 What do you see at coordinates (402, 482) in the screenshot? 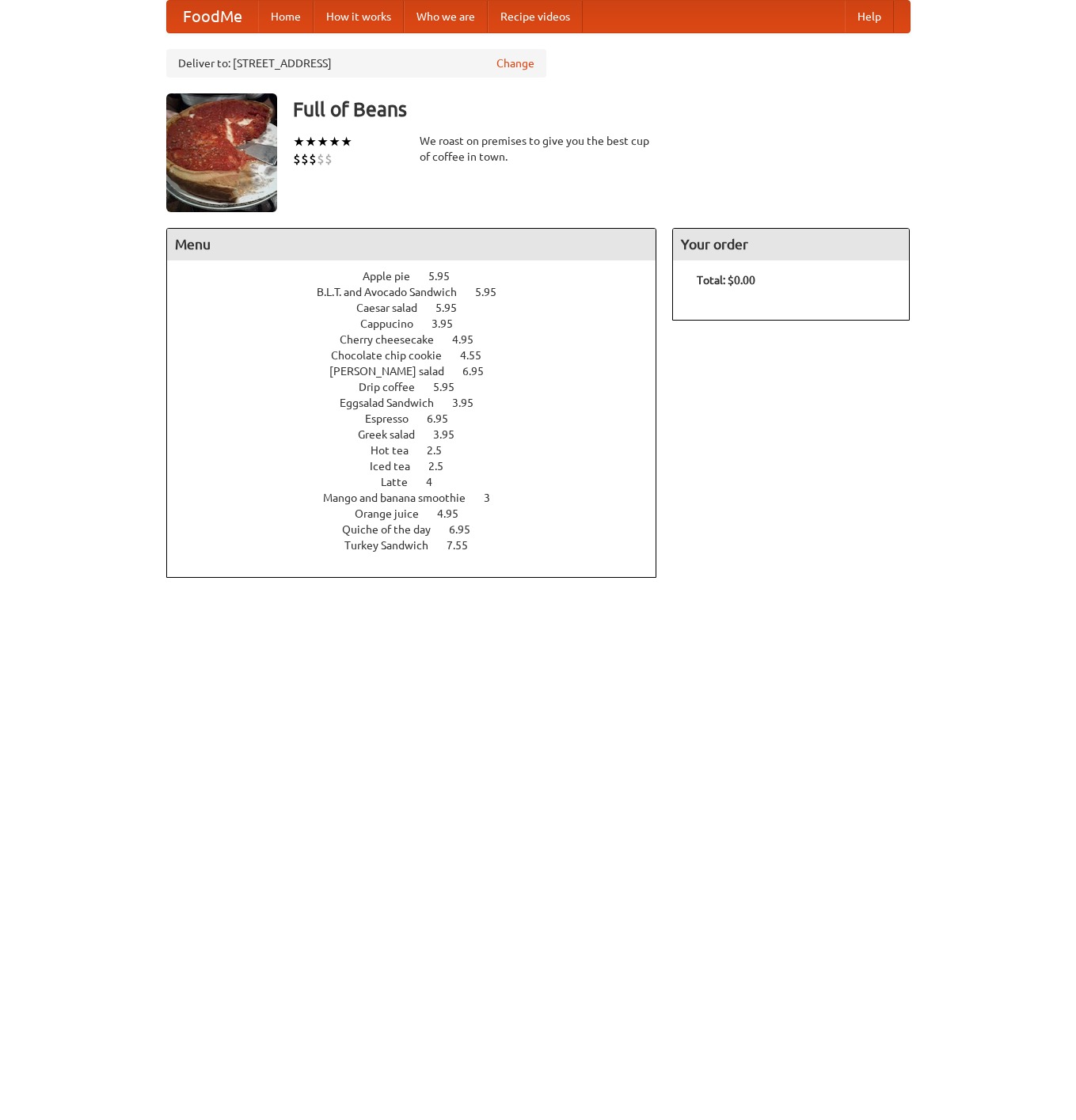
I see `span: Latte` at bounding box center [402, 482].